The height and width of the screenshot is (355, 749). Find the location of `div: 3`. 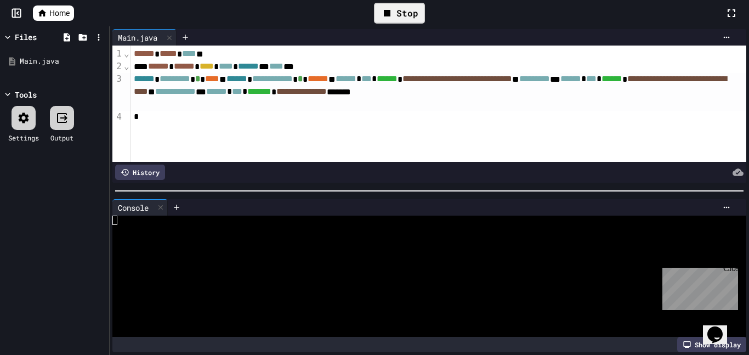

div: 3 is located at coordinates (118, 92).